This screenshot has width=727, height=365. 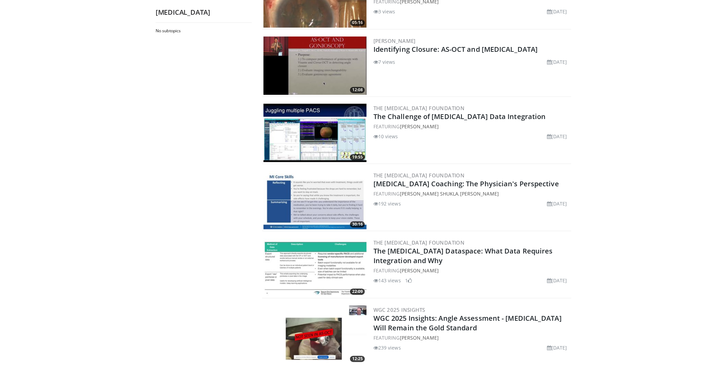 What do you see at coordinates (357, 90) in the screenshot?
I see `span: 12:08` at bounding box center [357, 90].